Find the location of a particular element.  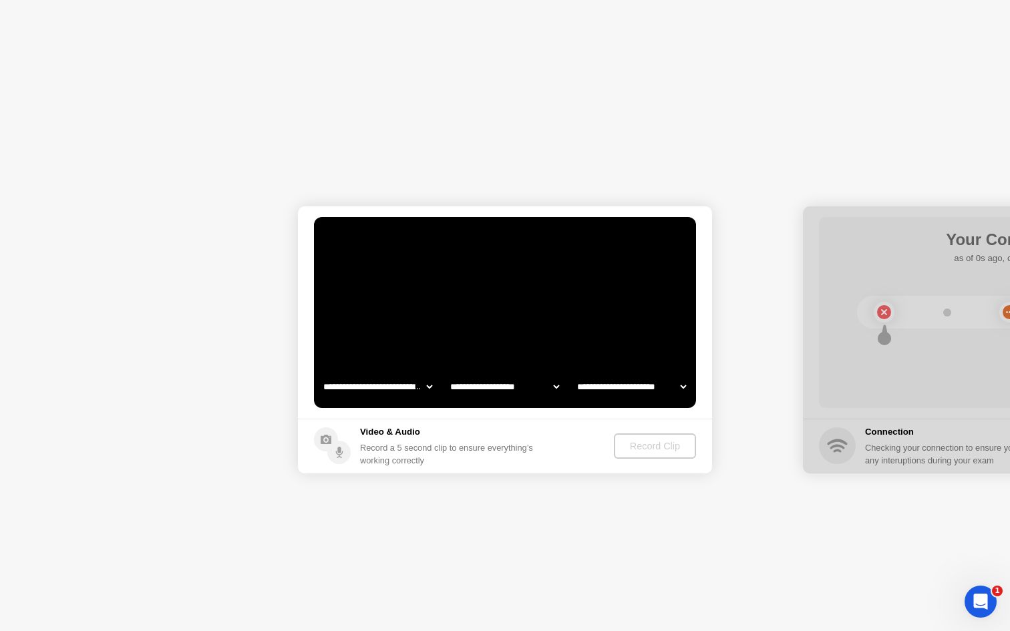

span: 1 is located at coordinates (997, 591).